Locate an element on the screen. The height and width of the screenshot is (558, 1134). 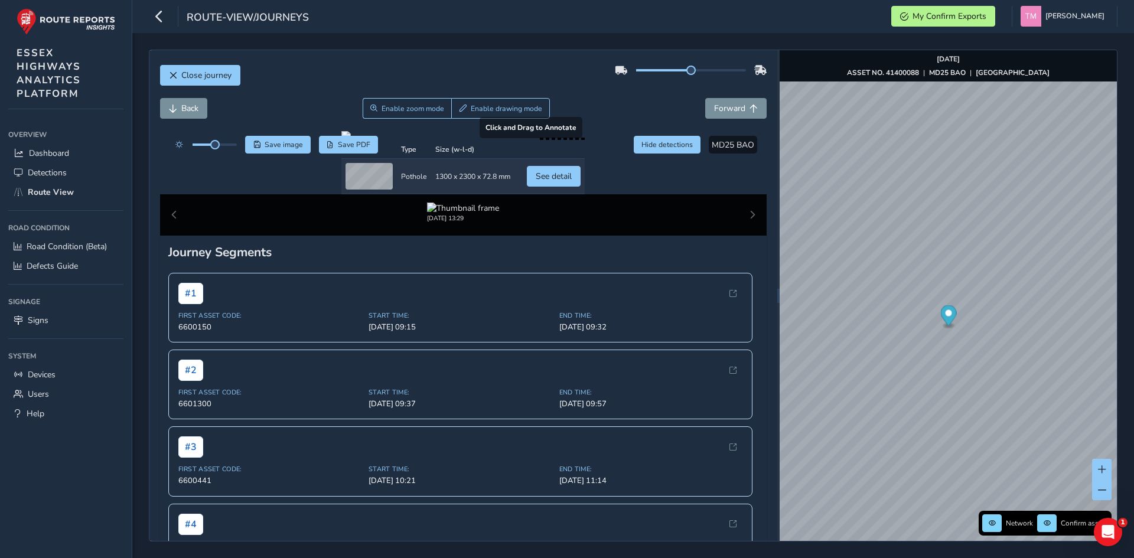
img: Thumbnail frame is located at coordinates (463, 208).